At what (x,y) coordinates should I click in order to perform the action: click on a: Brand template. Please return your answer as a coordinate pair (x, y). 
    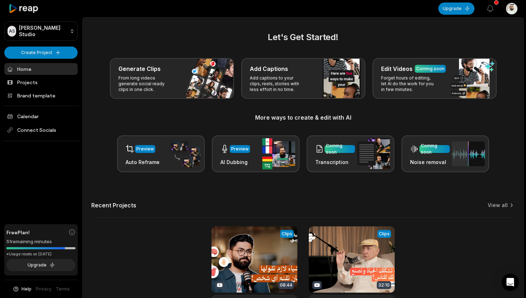
    Looking at the image, I should click on (41, 95).